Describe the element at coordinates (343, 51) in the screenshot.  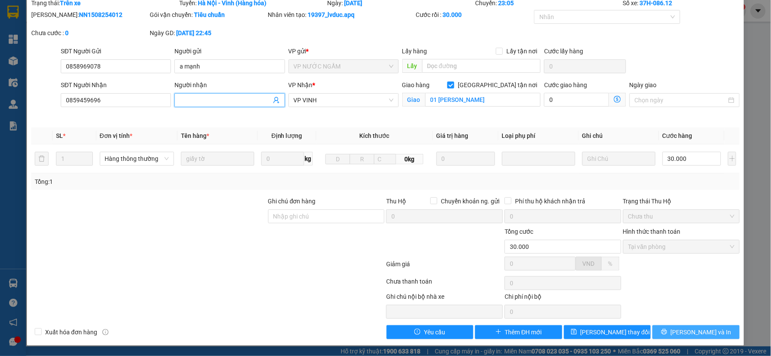
I see `div: VP gửi` at that location.